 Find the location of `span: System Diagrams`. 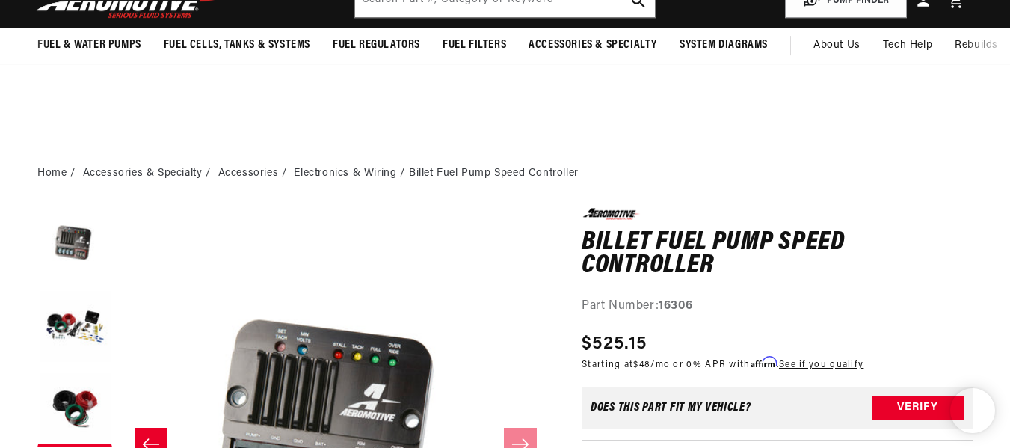

span: System Diagrams is located at coordinates (723, 45).